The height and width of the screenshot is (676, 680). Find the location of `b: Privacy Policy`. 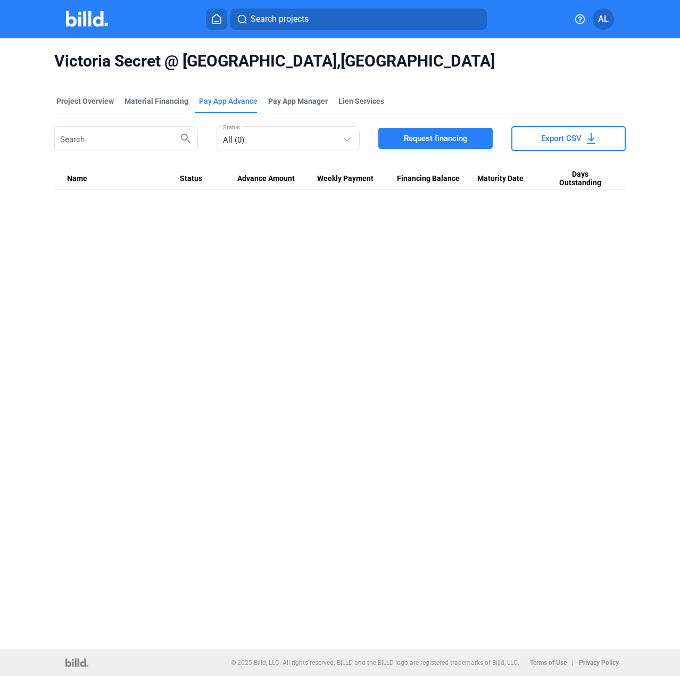

b: Privacy Policy is located at coordinates (598, 662).